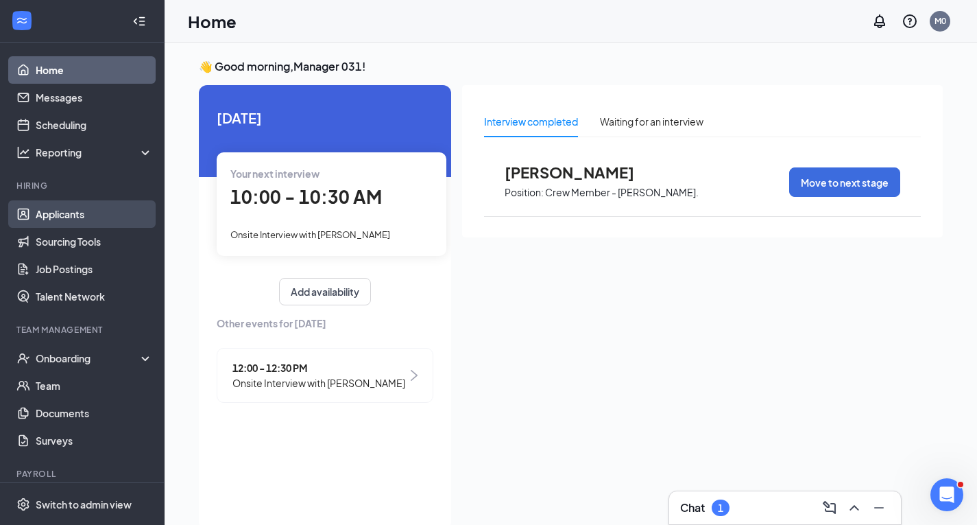 The width and height of the screenshot is (977, 525). I want to click on a: Home, so click(94, 70).